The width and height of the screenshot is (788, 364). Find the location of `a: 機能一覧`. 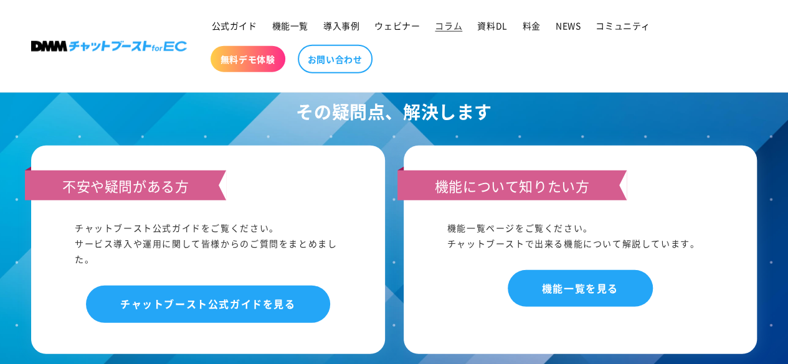

a: 機能一覧 is located at coordinates (290, 26).